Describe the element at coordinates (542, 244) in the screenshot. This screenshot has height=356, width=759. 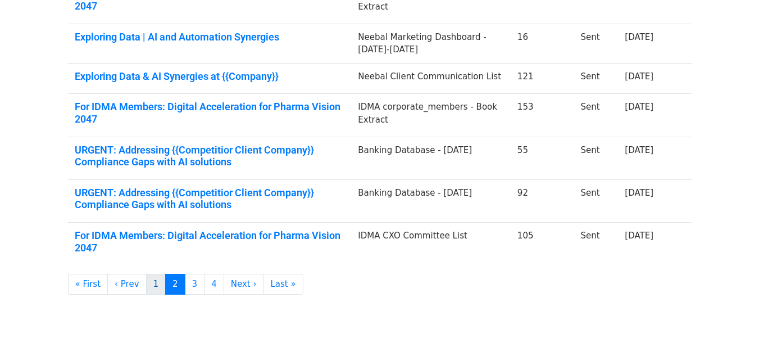
I see `td: 105` at that location.